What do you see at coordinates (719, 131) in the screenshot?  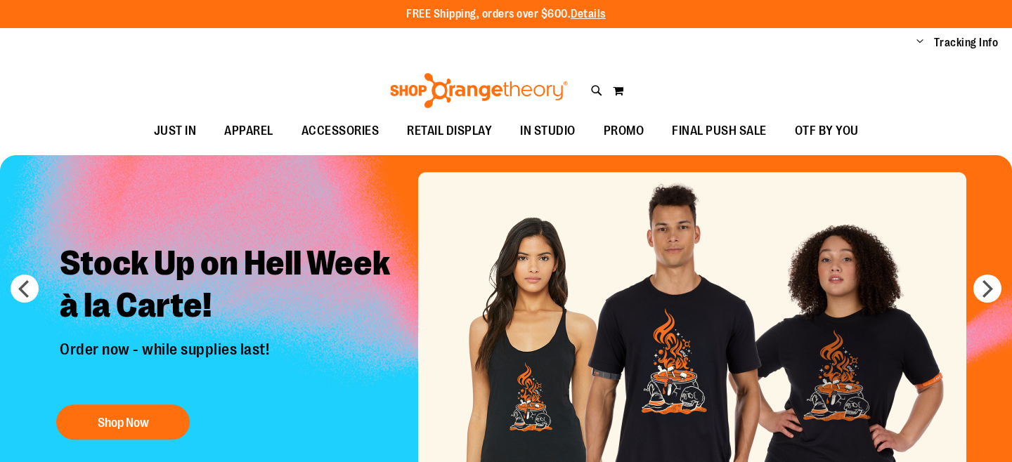 I see `span: FINAL PUSH SALE` at bounding box center [719, 131].